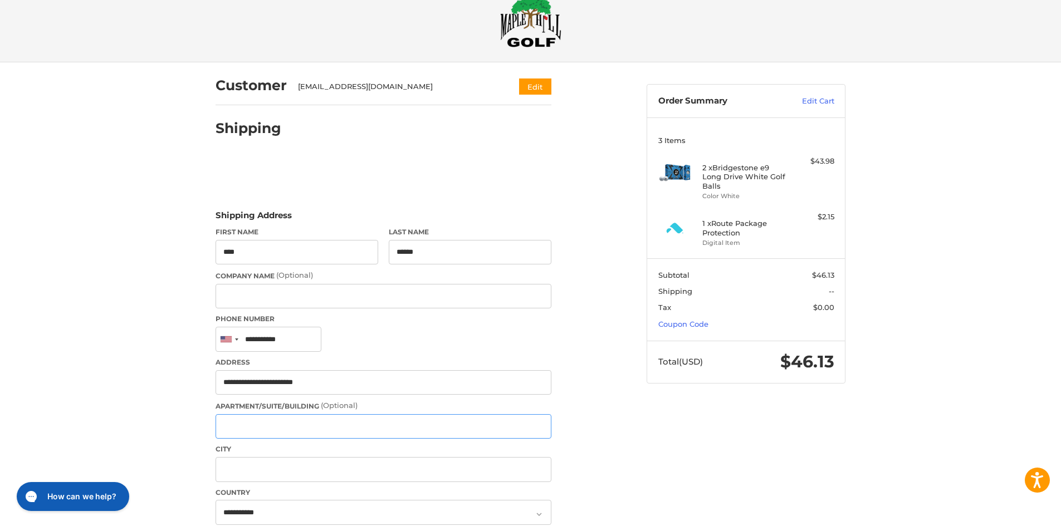 The width and height of the screenshot is (1061, 526). I want to click on label: Address, so click(383, 363).